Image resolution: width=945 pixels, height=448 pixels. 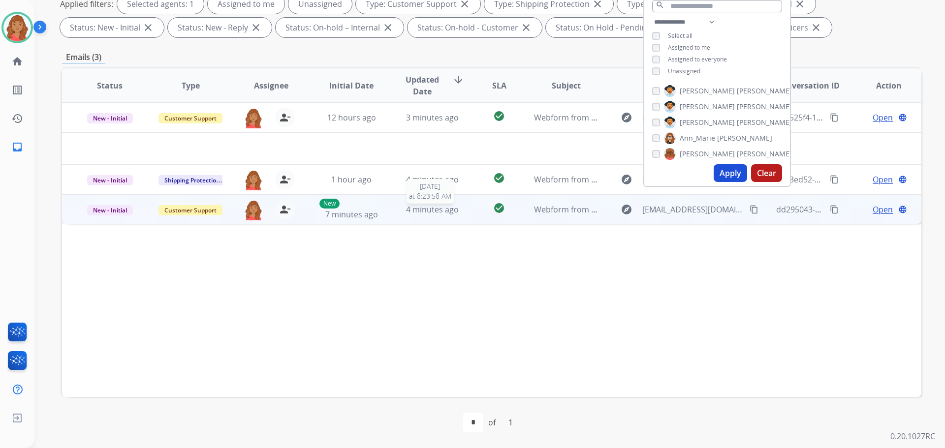 What do you see at coordinates (430, 196) in the screenshot?
I see `span: at 8:23:58 AM` at bounding box center [430, 196].